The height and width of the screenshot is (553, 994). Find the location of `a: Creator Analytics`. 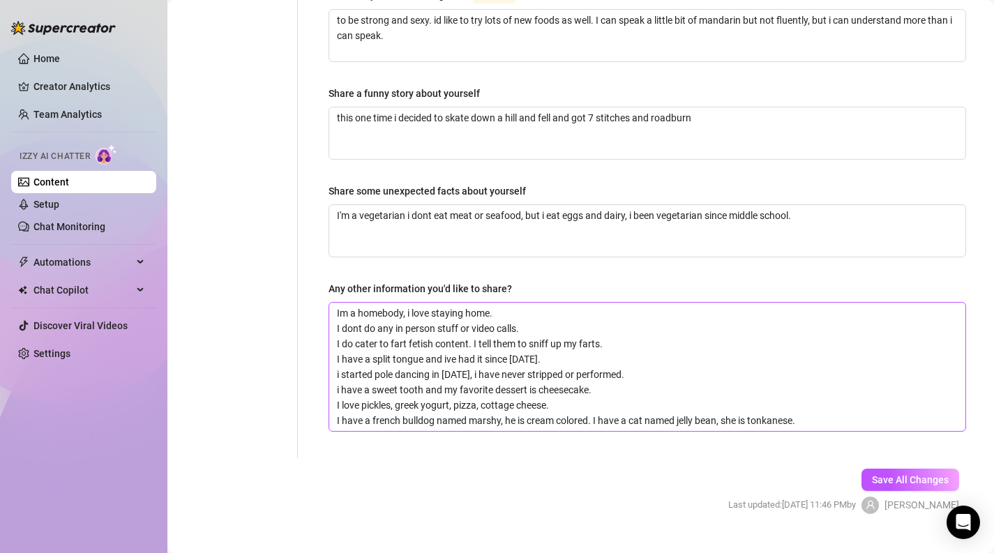

a: Creator Analytics is located at coordinates (89, 86).